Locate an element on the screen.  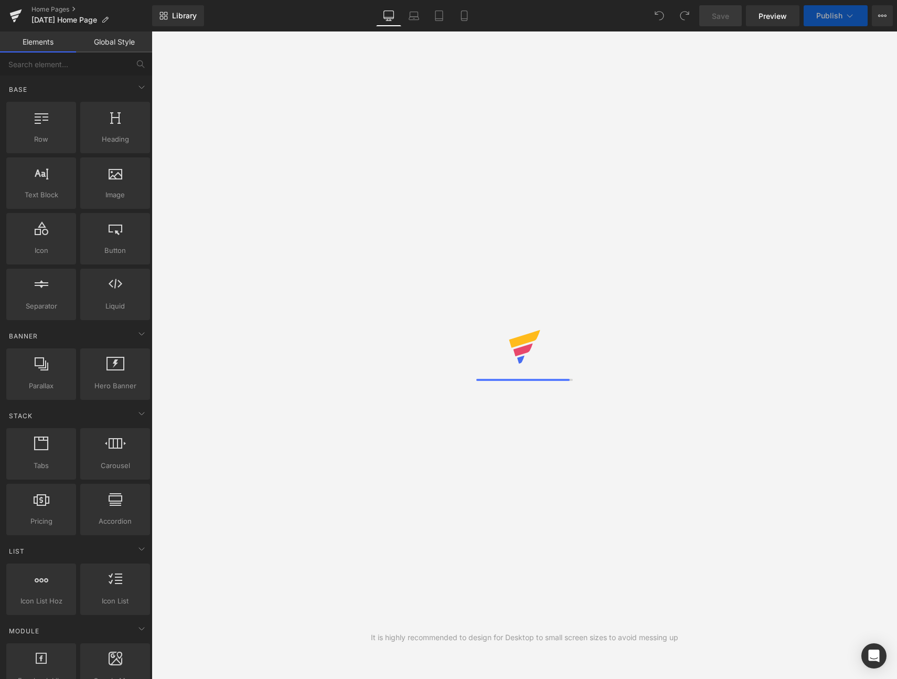
span: Pricing is located at coordinates (41, 521).